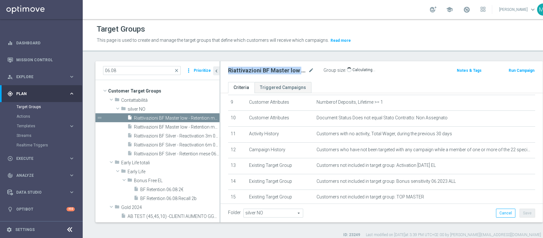 The height and width of the screenshot is (238, 543). Describe the element at coordinates (174, 216) in the screenshot. I see `span: AB TEST (45,45,10) -CLIENTI AUMENTO GGR E BONUS CONS. &gt;20% - GGR M6 &gt;100 06.08 1 LISTA` at that location.